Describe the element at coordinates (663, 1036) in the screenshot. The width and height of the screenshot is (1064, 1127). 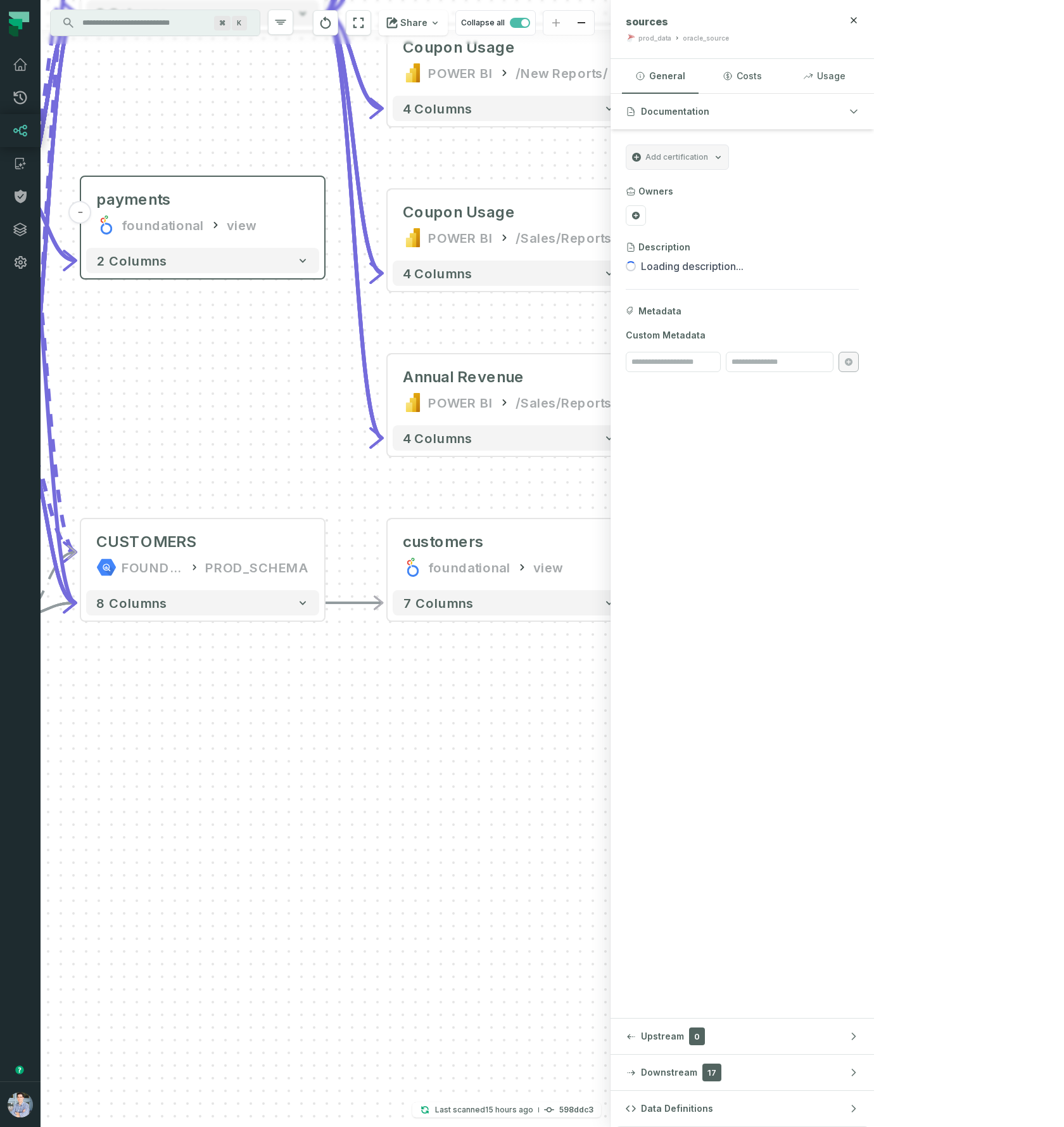
I see `span: Upstream` at that location.